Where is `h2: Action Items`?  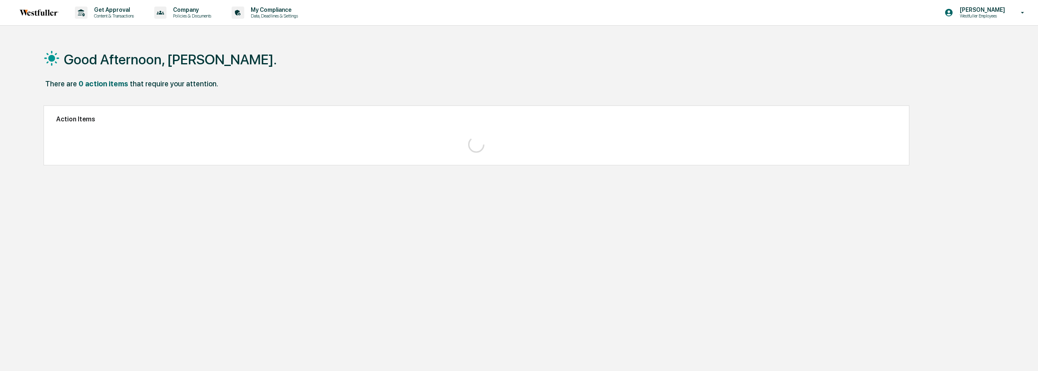
h2: Action Items is located at coordinates (477, 119).